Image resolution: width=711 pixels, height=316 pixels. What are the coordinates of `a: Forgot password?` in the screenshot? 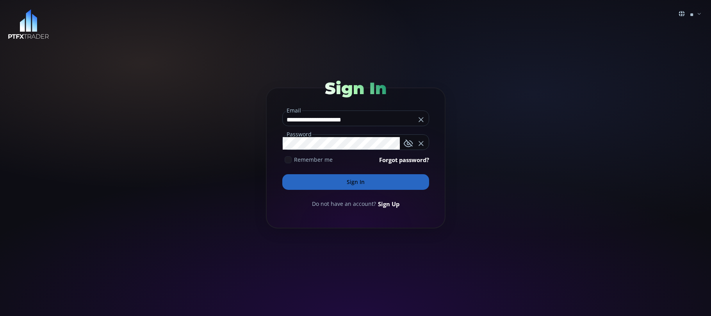 It's located at (404, 160).